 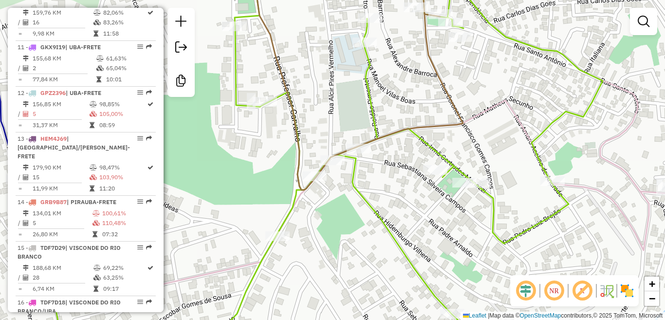 What do you see at coordinates (125, 22) in the screenshot?
I see `td: 83,26%` at bounding box center [125, 22].